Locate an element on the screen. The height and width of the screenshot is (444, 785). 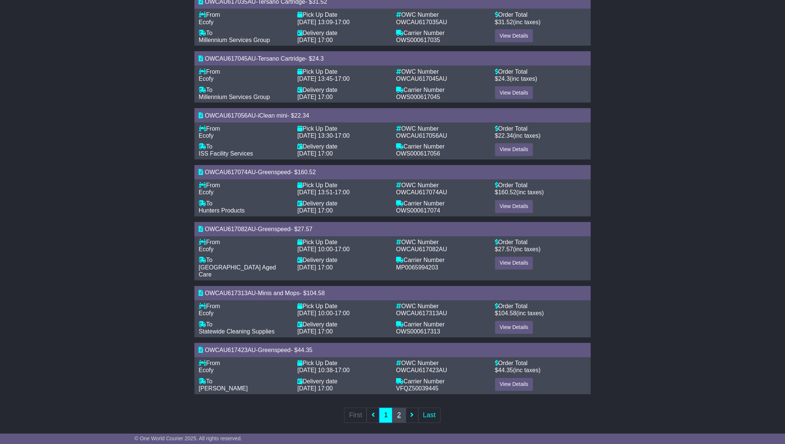
span: iClean mini is located at coordinates (272, 115).